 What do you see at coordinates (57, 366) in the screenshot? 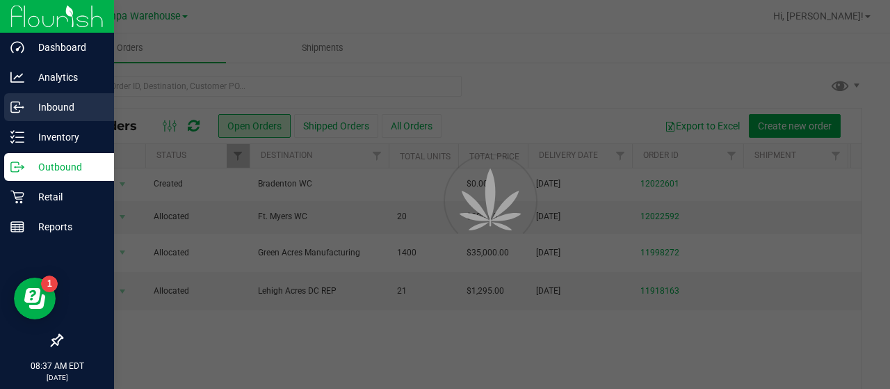
I see `p: 08:37 AM EDT` at bounding box center [57, 366].